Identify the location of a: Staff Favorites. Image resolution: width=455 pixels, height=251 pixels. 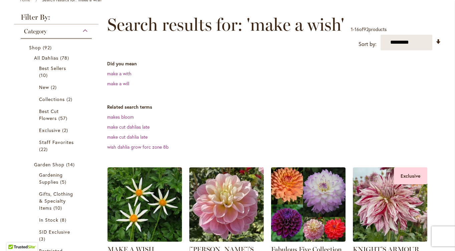
(57, 146).